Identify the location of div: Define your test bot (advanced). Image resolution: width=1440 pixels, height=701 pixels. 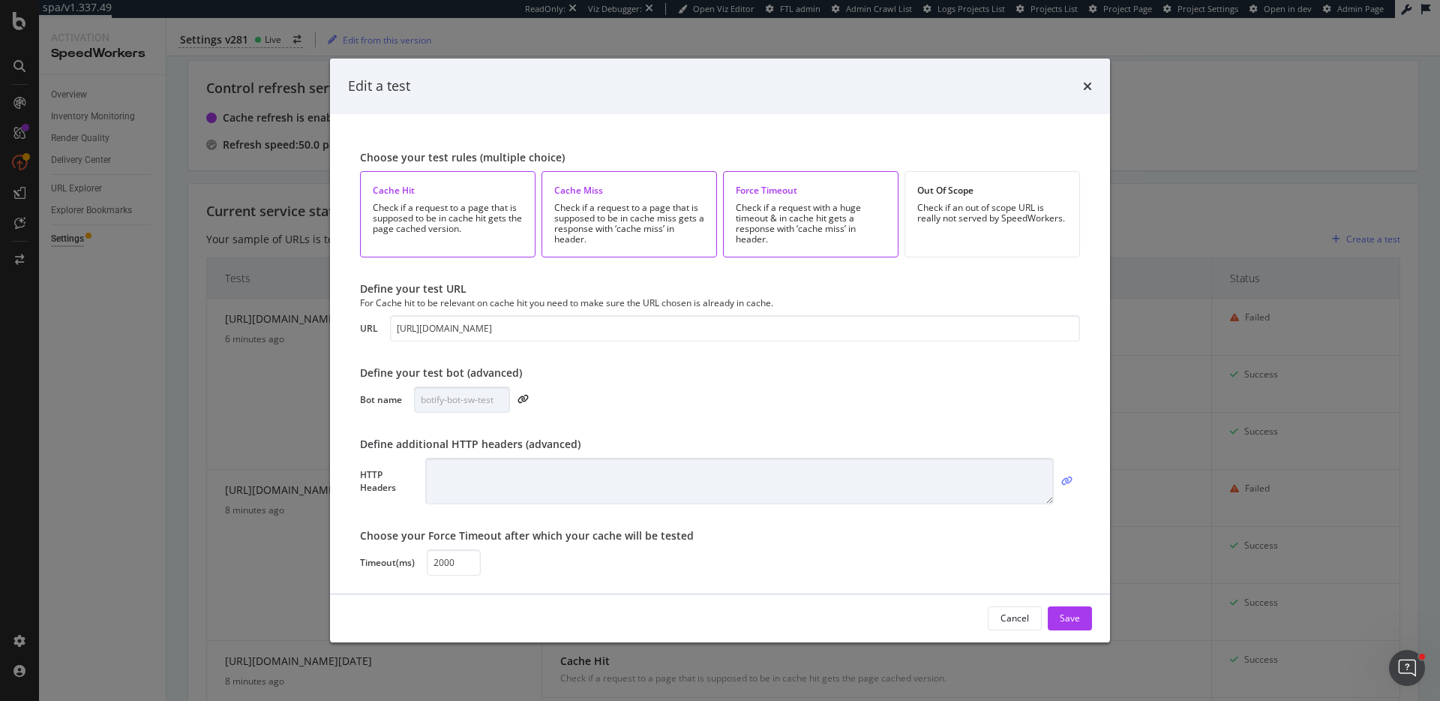
(720, 373).